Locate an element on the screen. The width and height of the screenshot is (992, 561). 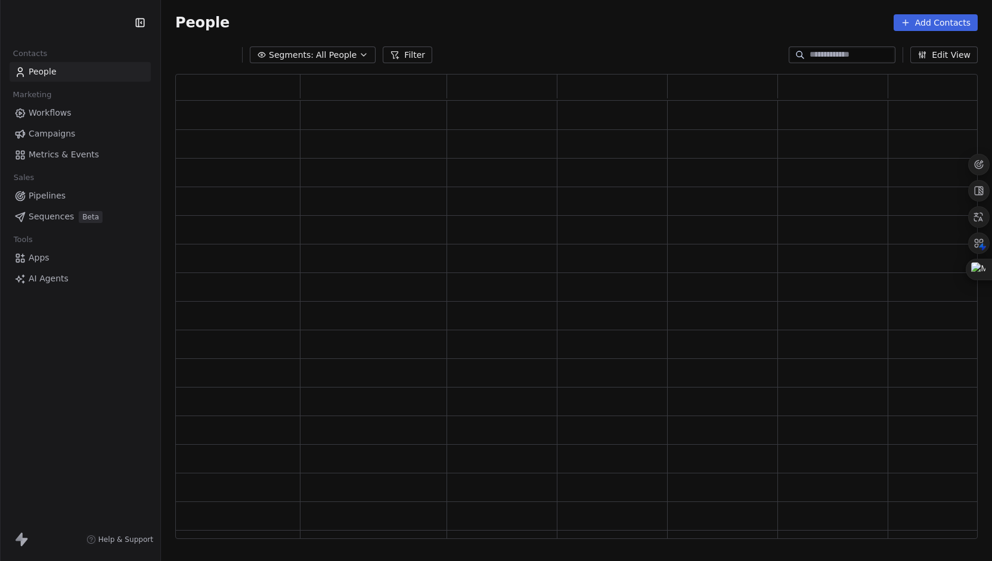
a: Workflows is located at coordinates (80, 113).